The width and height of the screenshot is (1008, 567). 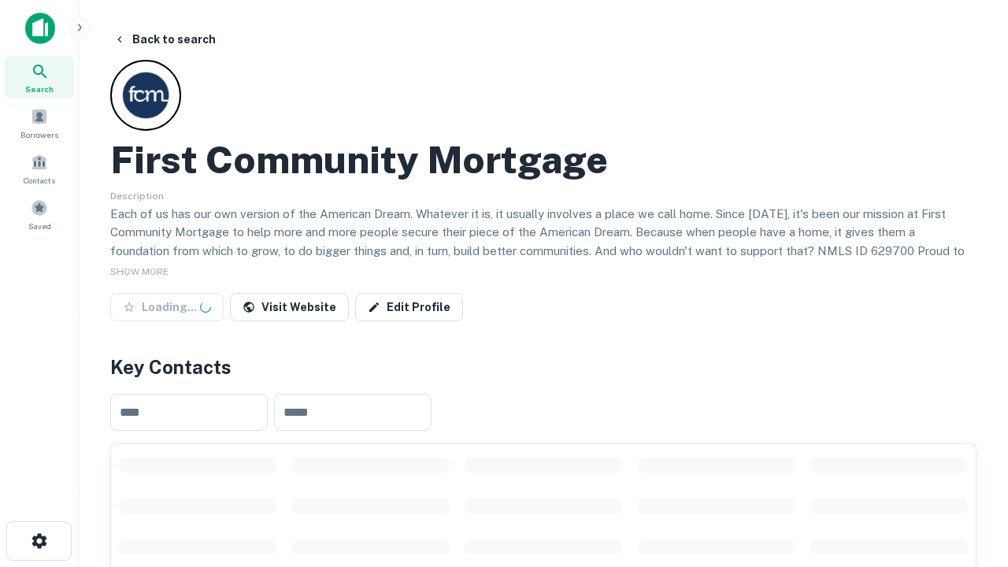 I want to click on div: Chat Widget, so click(x=969, y=428).